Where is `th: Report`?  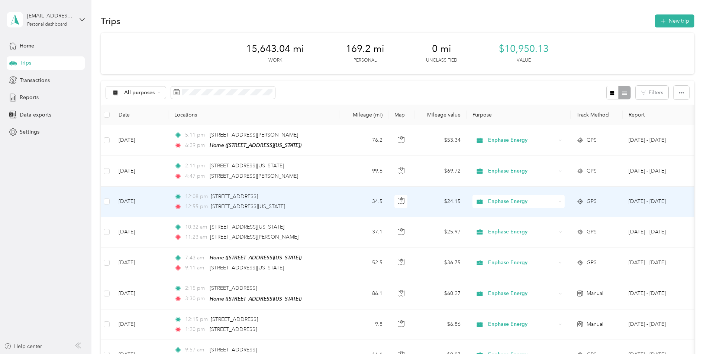 th: Report is located at coordinates (656, 115).